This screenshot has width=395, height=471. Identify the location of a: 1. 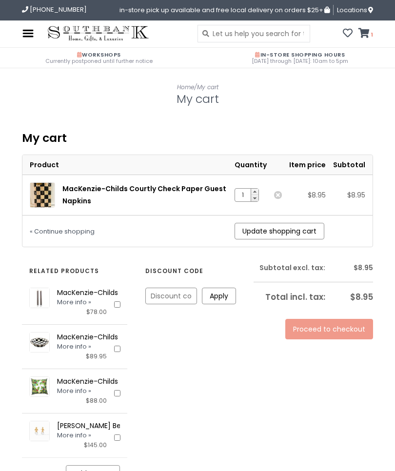
(366, 34).